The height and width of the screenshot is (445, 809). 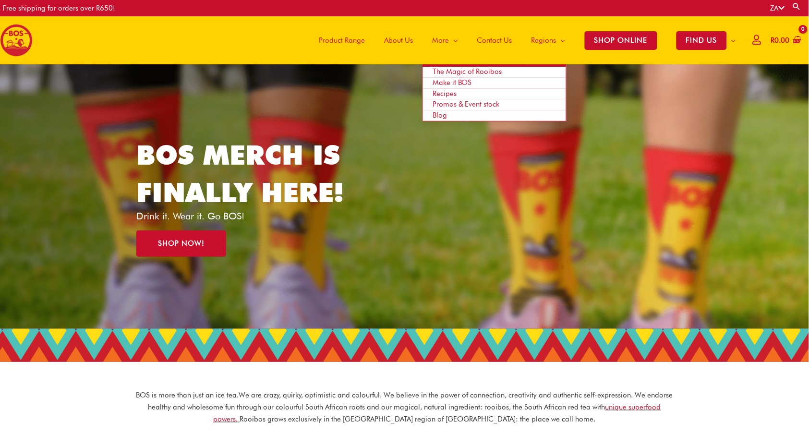 I want to click on a: Blog, so click(x=495, y=116).